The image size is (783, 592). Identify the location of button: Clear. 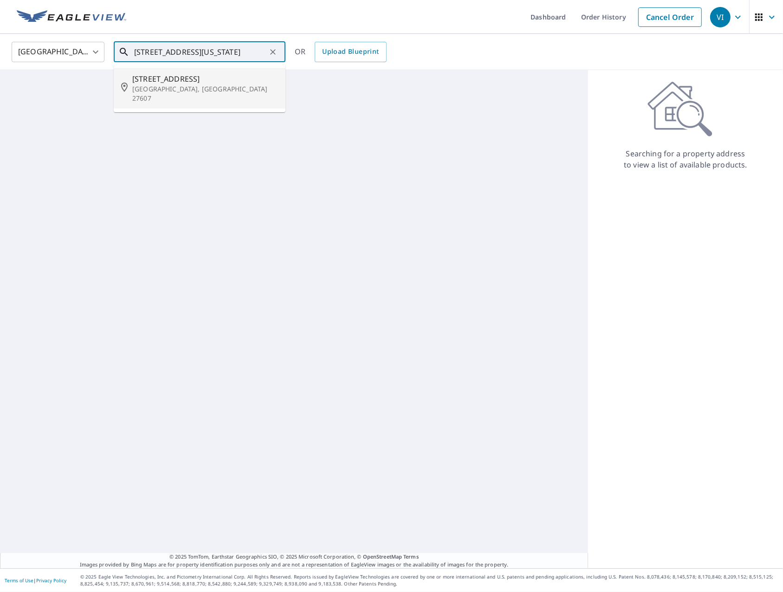
(273, 52).